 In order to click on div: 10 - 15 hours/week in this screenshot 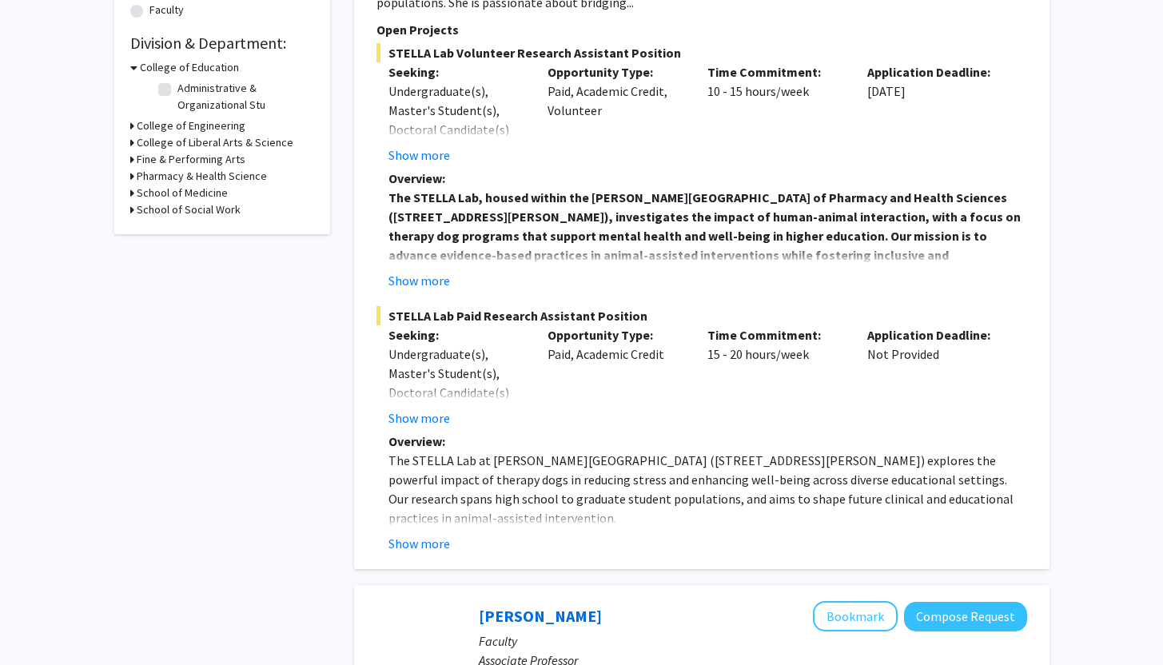, I will do `click(775, 113)`.